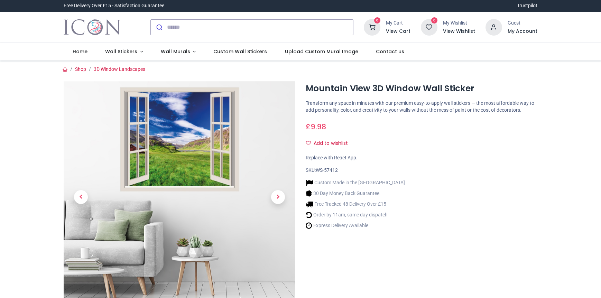 The image size is (601, 298). Describe the element at coordinates (240, 52) in the screenshot. I see `span: Custom Wall Stickers` at that location.